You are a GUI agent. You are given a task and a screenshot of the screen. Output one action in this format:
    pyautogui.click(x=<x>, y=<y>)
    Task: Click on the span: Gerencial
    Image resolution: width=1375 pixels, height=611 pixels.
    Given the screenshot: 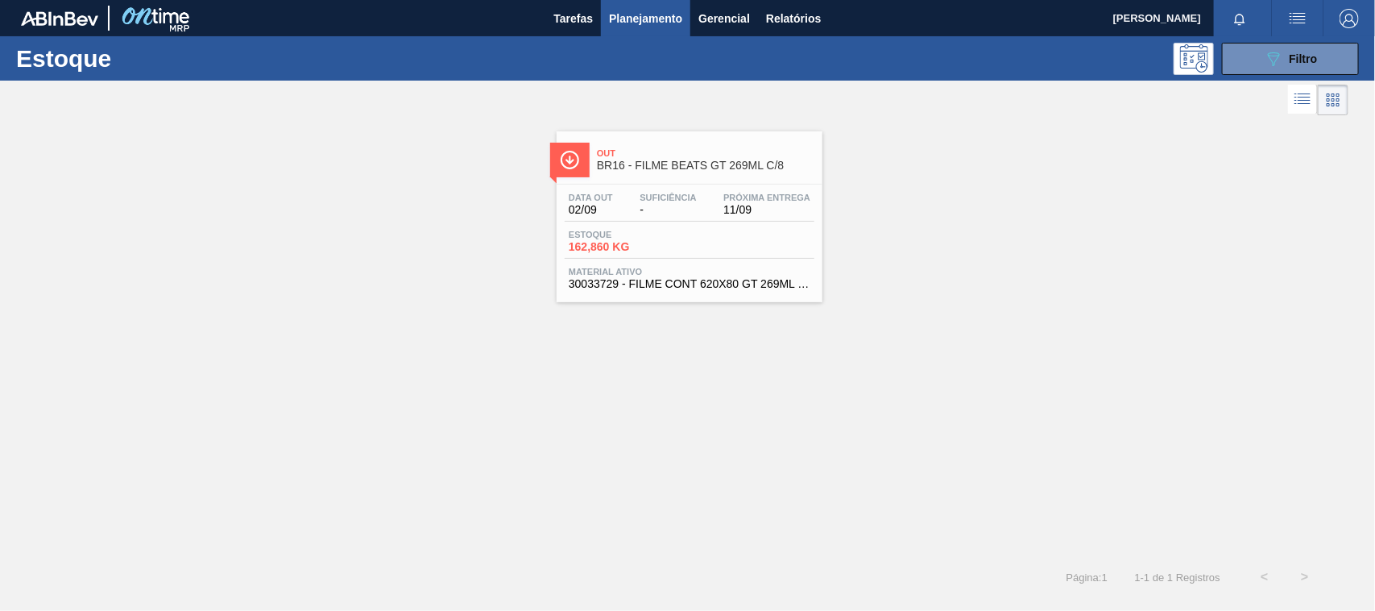 What is the action you would take?
    pyautogui.click(x=724, y=19)
    